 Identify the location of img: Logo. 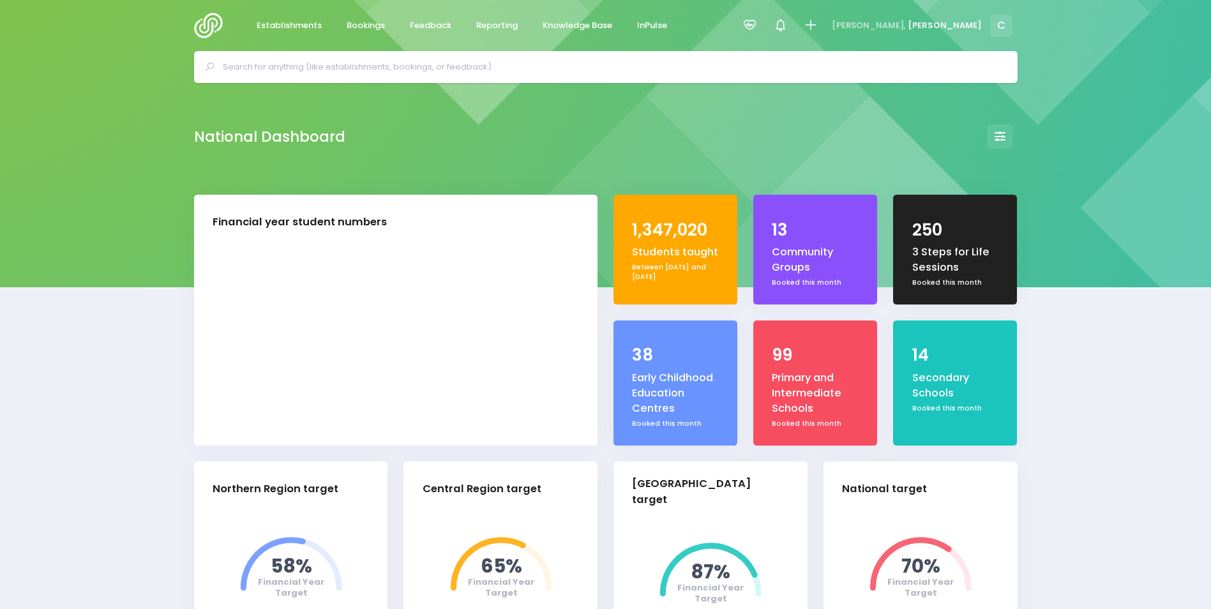
(212, 26).